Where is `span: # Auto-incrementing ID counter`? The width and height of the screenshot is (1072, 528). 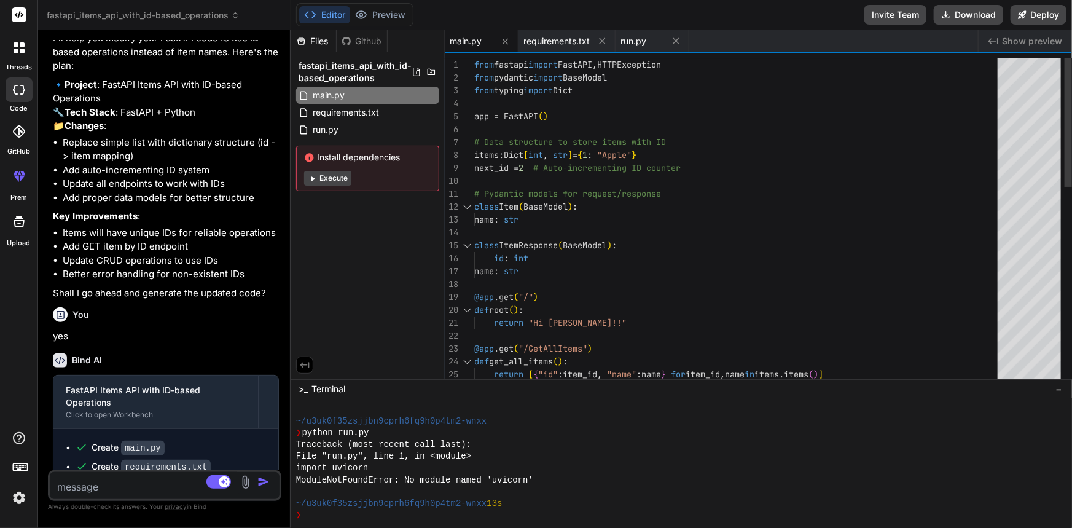 span: # Auto-incrementing ID counter is located at coordinates (607, 168).